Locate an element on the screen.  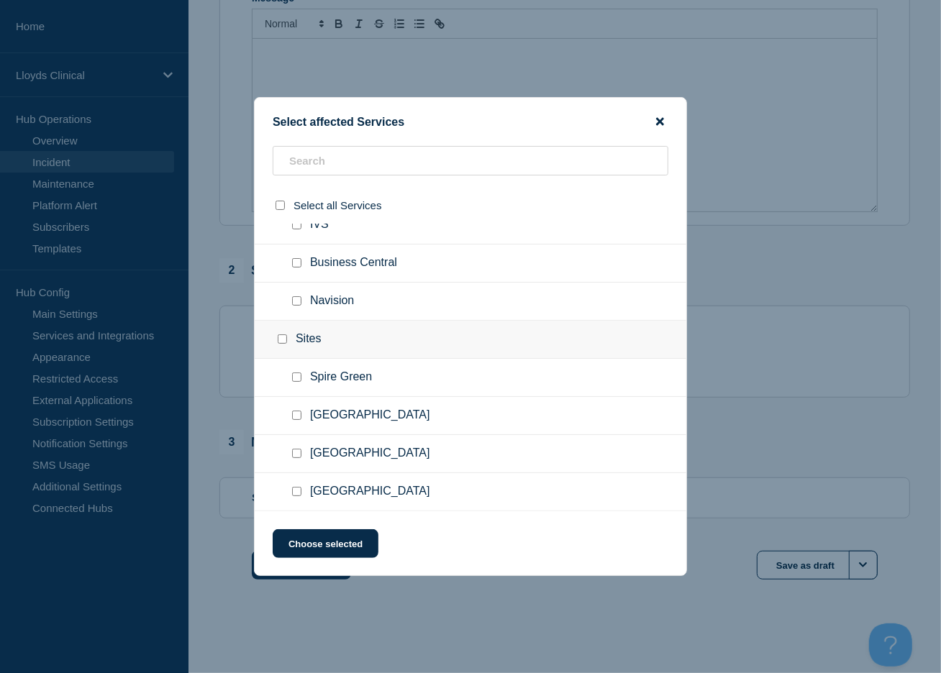
input: Business Central checkbox is located at coordinates (296, 263).